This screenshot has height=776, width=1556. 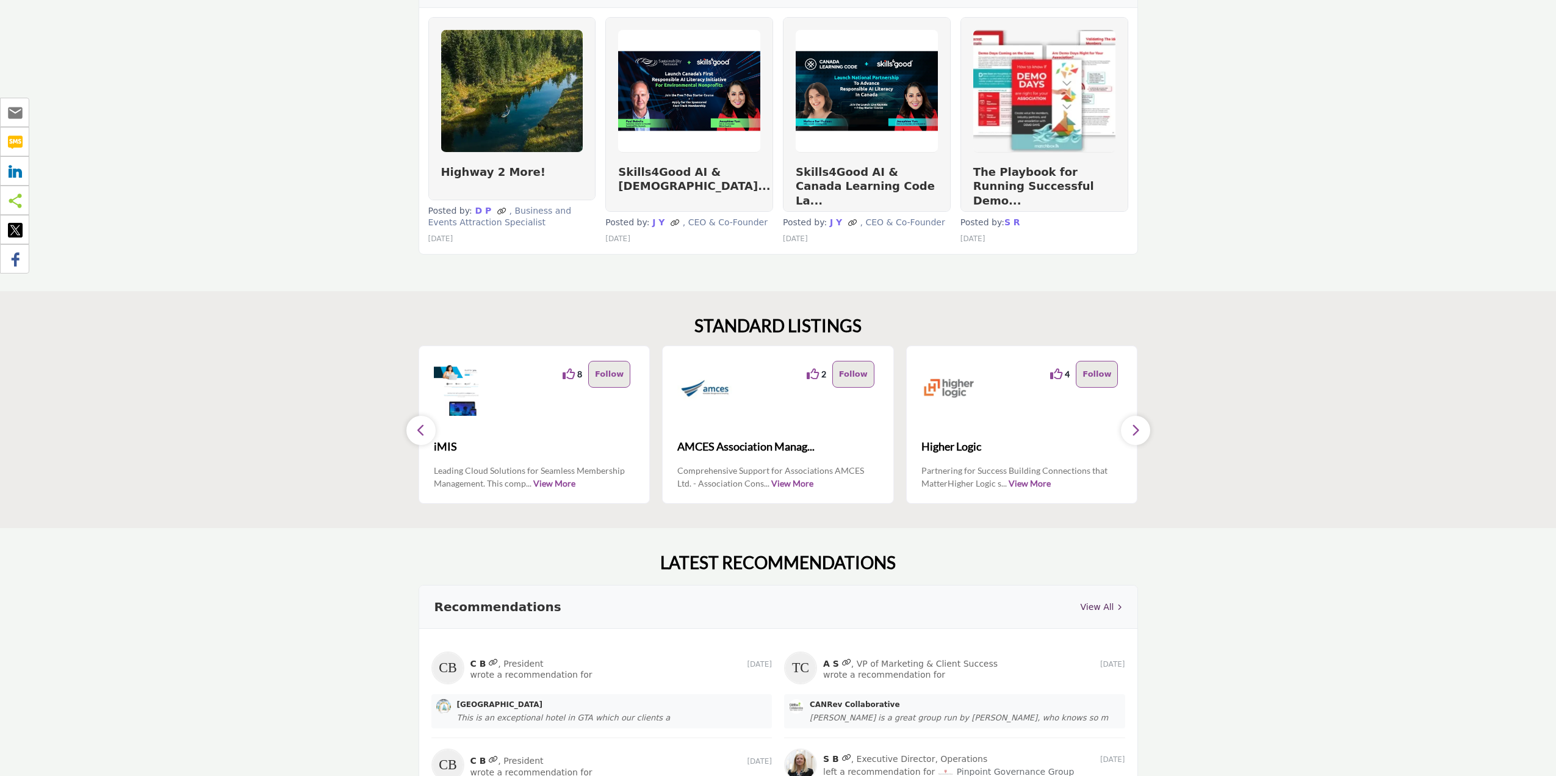 What do you see at coordinates (778, 447) in the screenshot?
I see `b: AMCES Association Management & Consulting` at bounding box center [778, 447].